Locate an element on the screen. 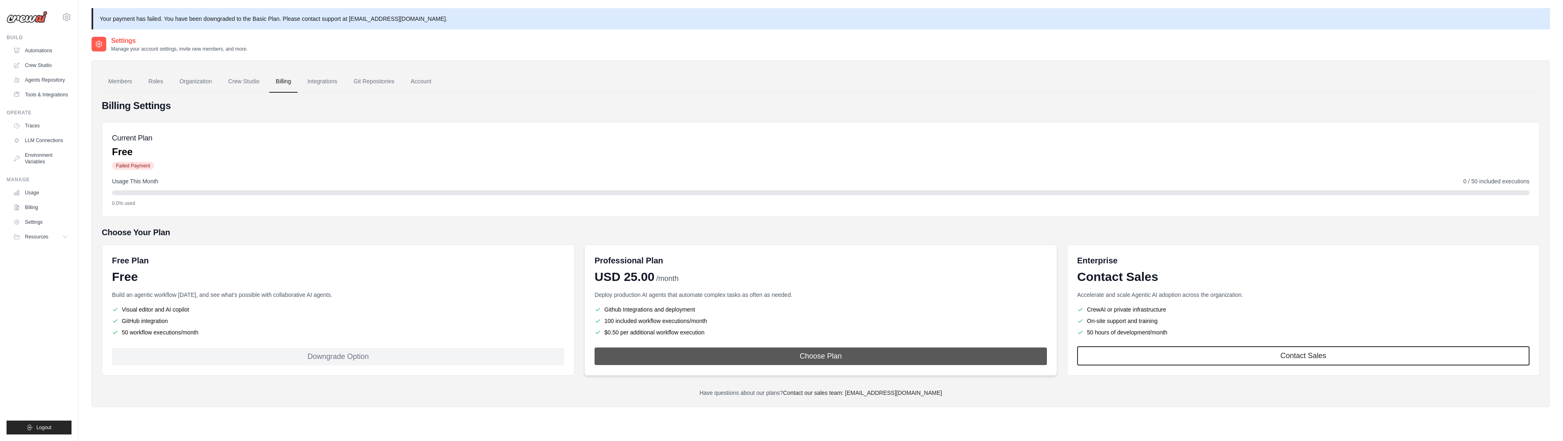 This screenshot has width=1563, height=441. li: 100 included workflow executions/month is located at coordinates (820, 321).